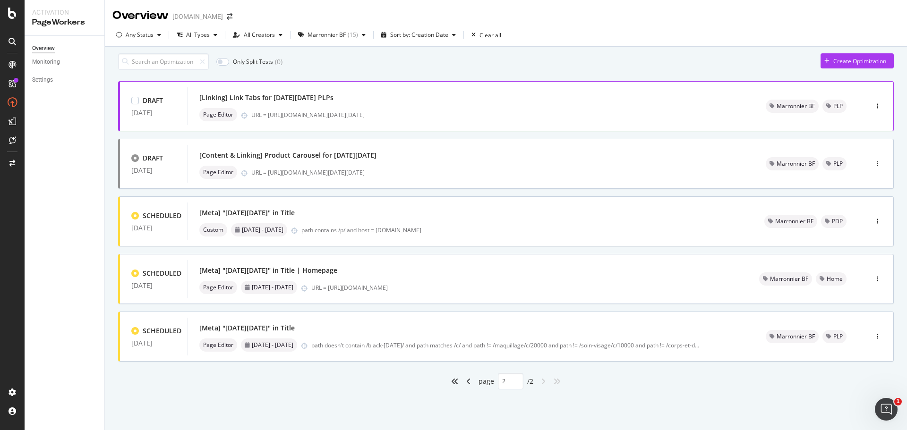  Describe the element at coordinates (65, 80) in the screenshot. I see `a: Settings` at that location.